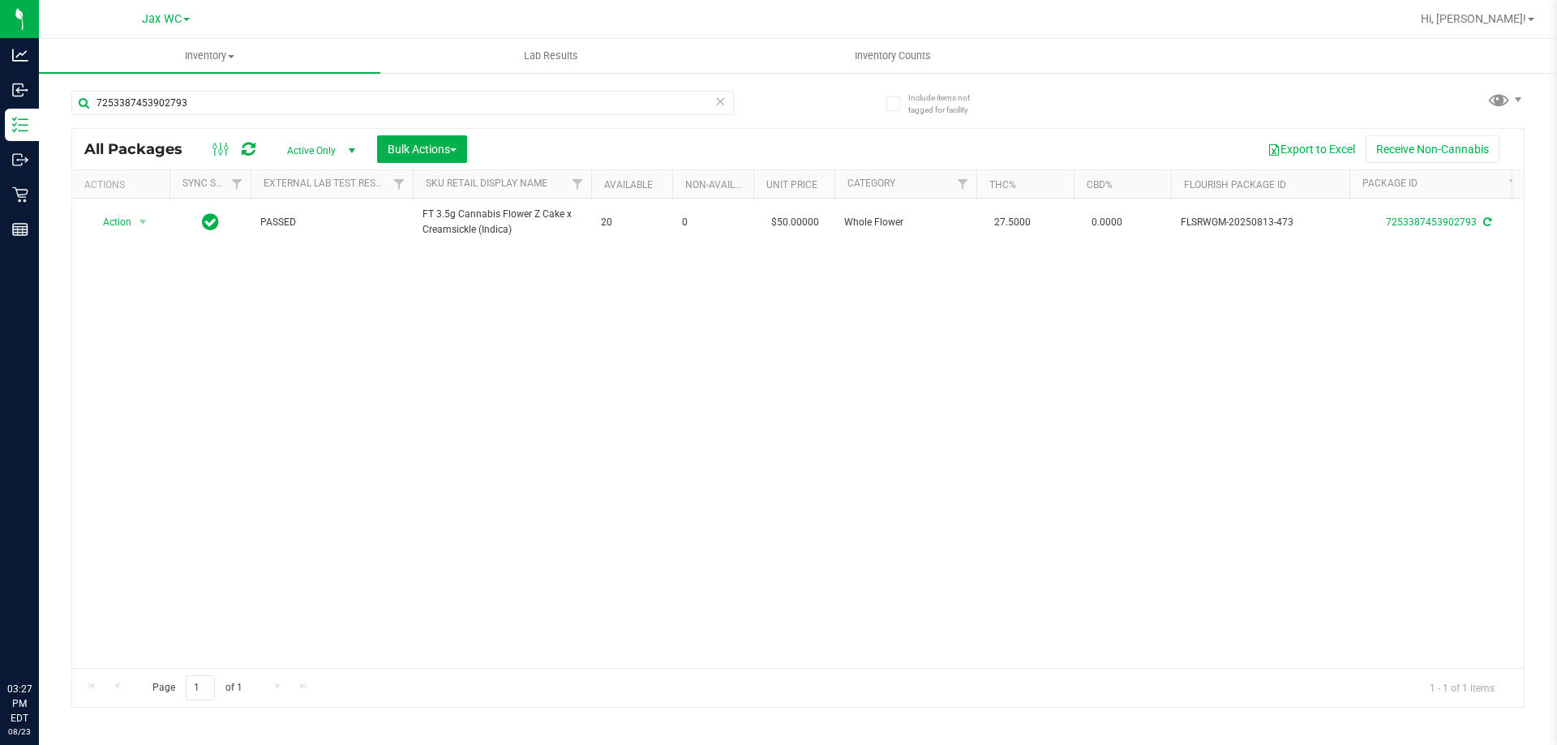 This screenshot has width=1557, height=745. What do you see at coordinates (487, 183) in the screenshot?
I see `a: Sku Retail Display Name` at bounding box center [487, 183].